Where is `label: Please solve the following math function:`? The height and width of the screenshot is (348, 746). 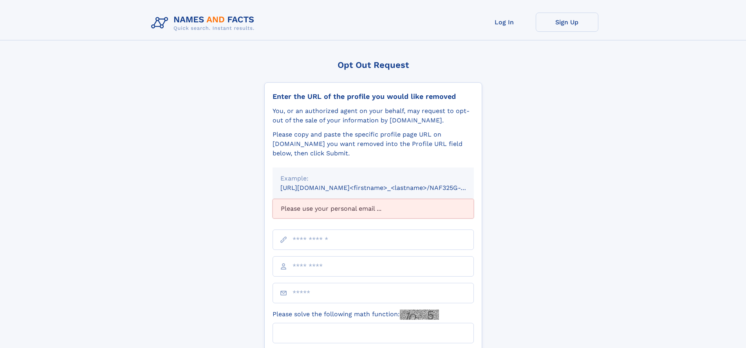 label: Please solve the following math function: is located at coordinates (356, 314).